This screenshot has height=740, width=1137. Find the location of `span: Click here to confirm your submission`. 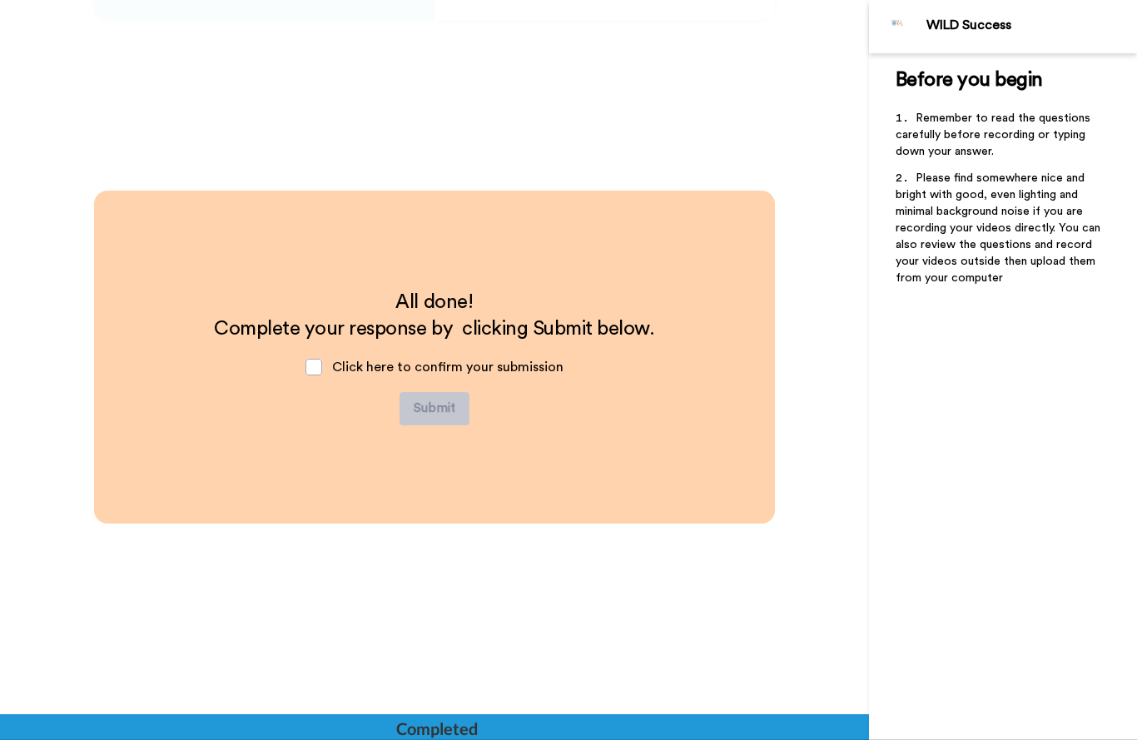

span: Click here to confirm your submission is located at coordinates (448, 367).